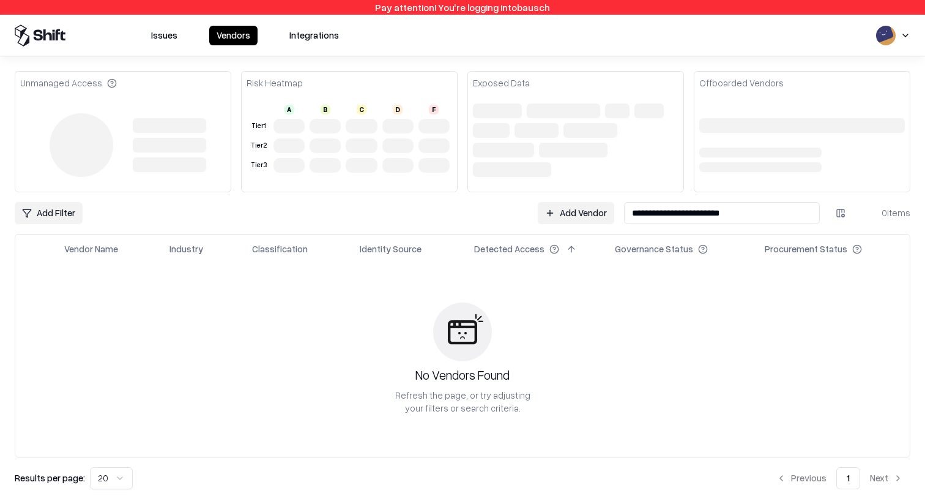  What do you see at coordinates (50, 477) in the screenshot?
I see `p: Results per page:` at bounding box center [50, 477].